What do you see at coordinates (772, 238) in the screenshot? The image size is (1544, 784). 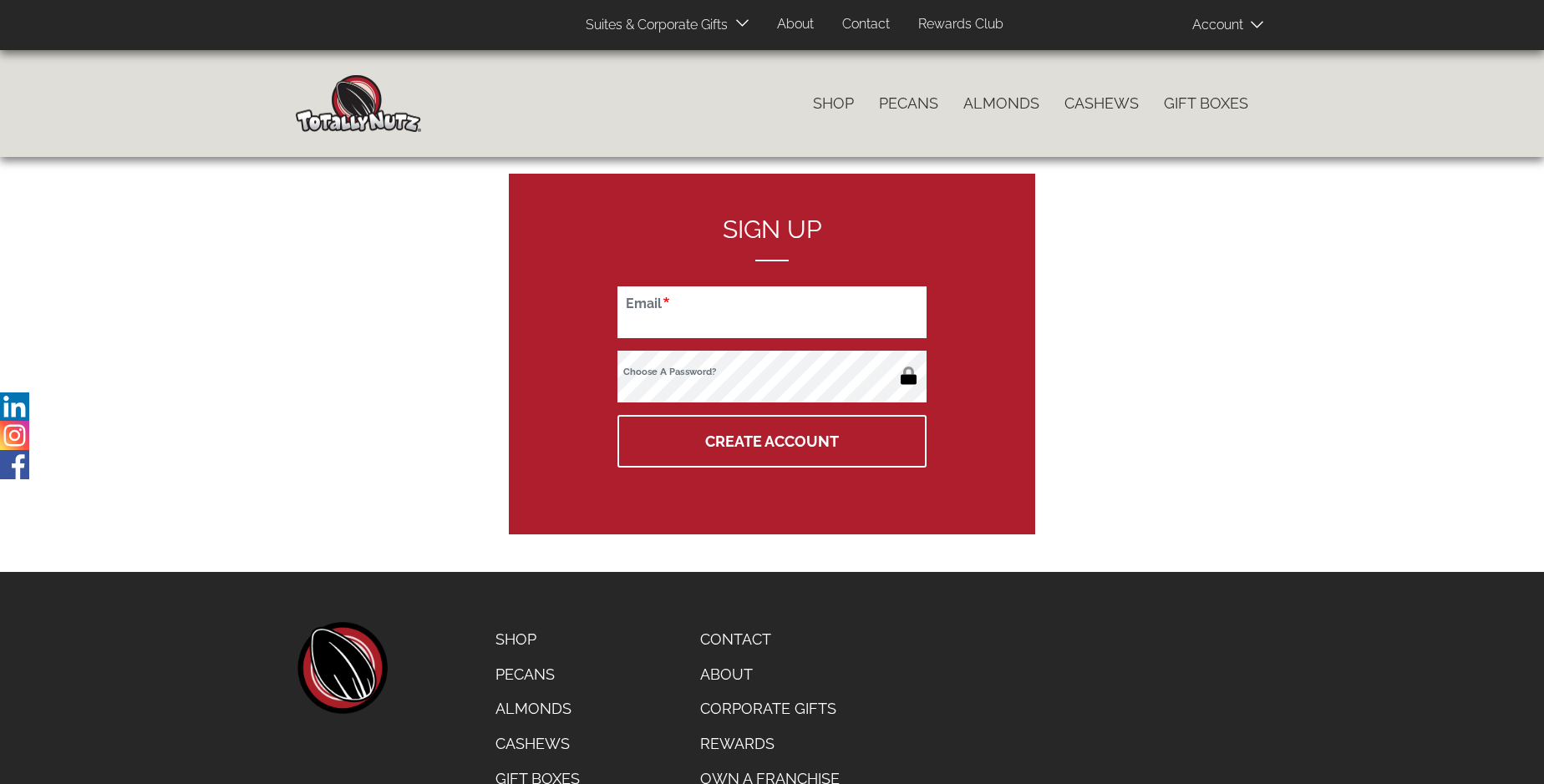 I see `h2: Sign up` at bounding box center [772, 238].